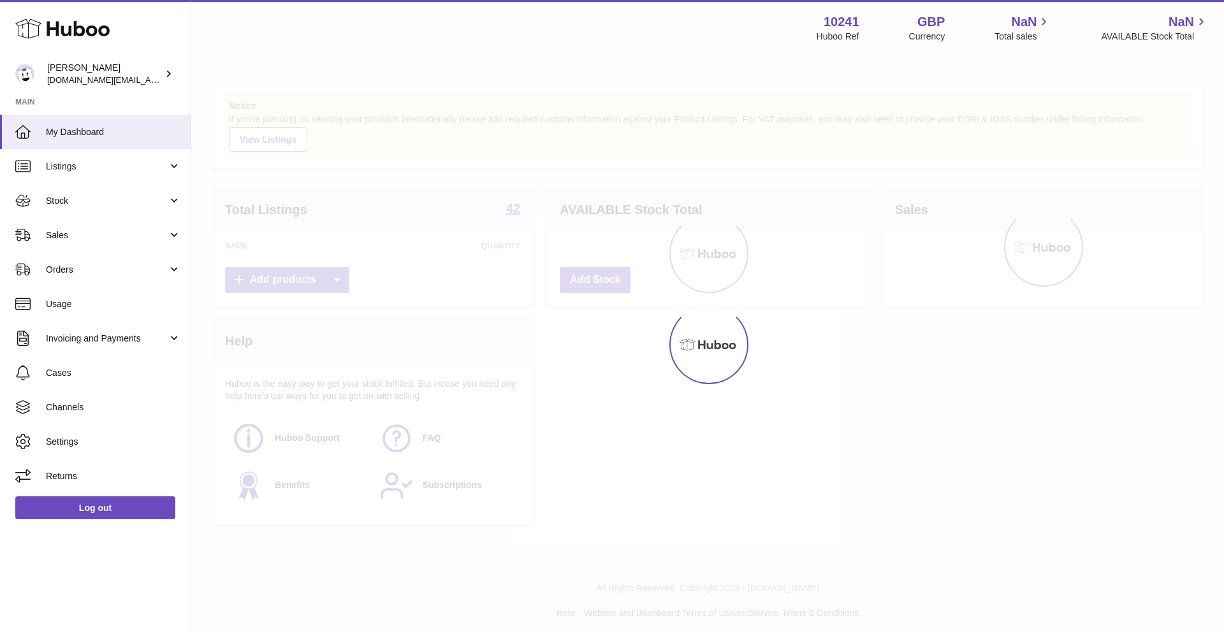 Image resolution: width=1224 pixels, height=632 pixels. Describe the element at coordinates (113, 304) in the screenshot. I see `span: Usage` at that location.